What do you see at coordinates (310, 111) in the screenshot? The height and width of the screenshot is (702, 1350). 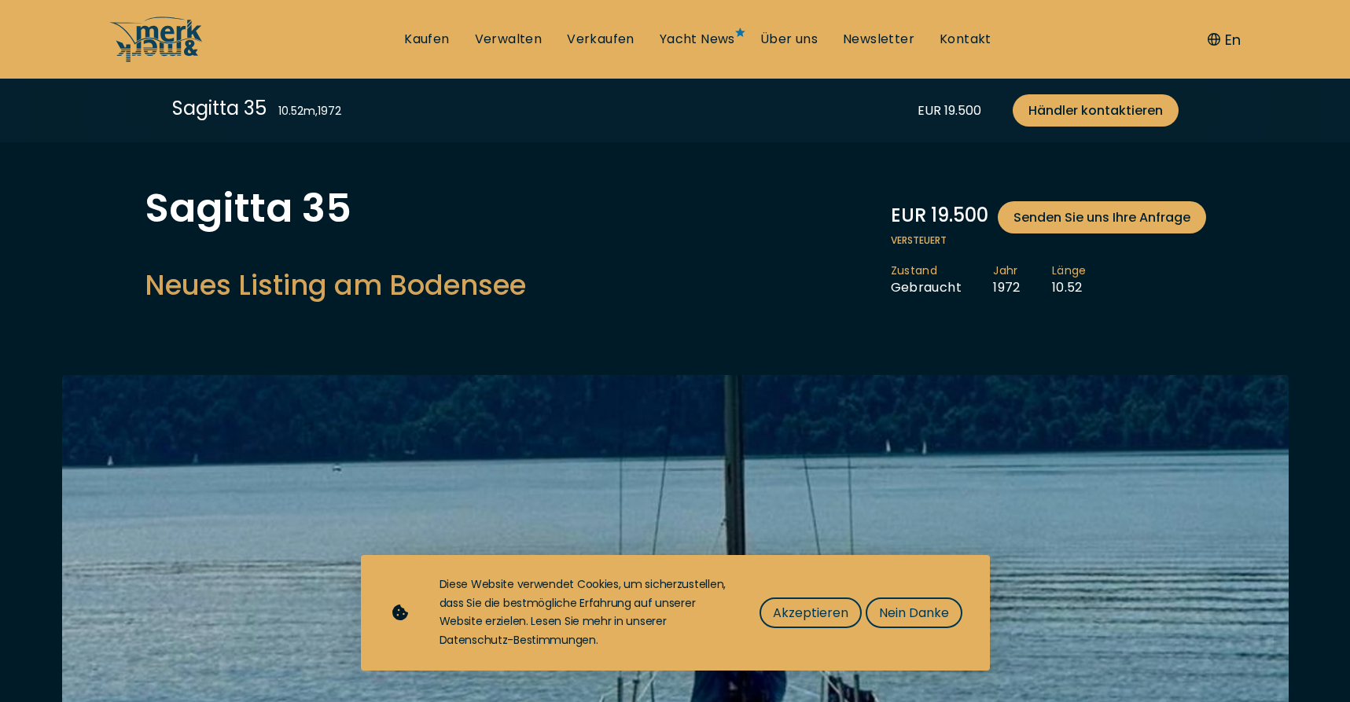 I see `div: 10.52 m , 1972` at bounding box center [310, 111].